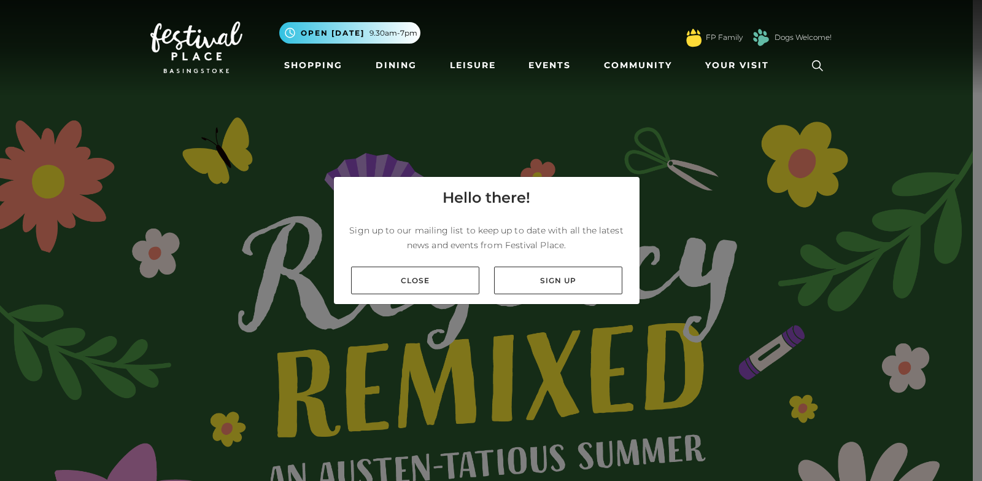  I want to click on a: FP Family, so click(724, 37).